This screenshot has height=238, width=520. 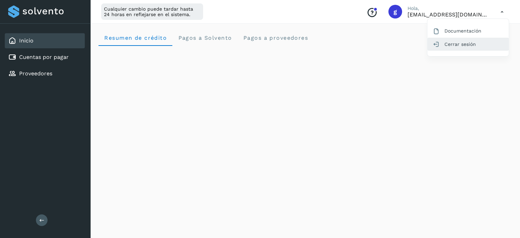 What do you see at coordinates (45, 74) in the screenshot?
I see `div: Proveedores` at bounding box center [45, 74].